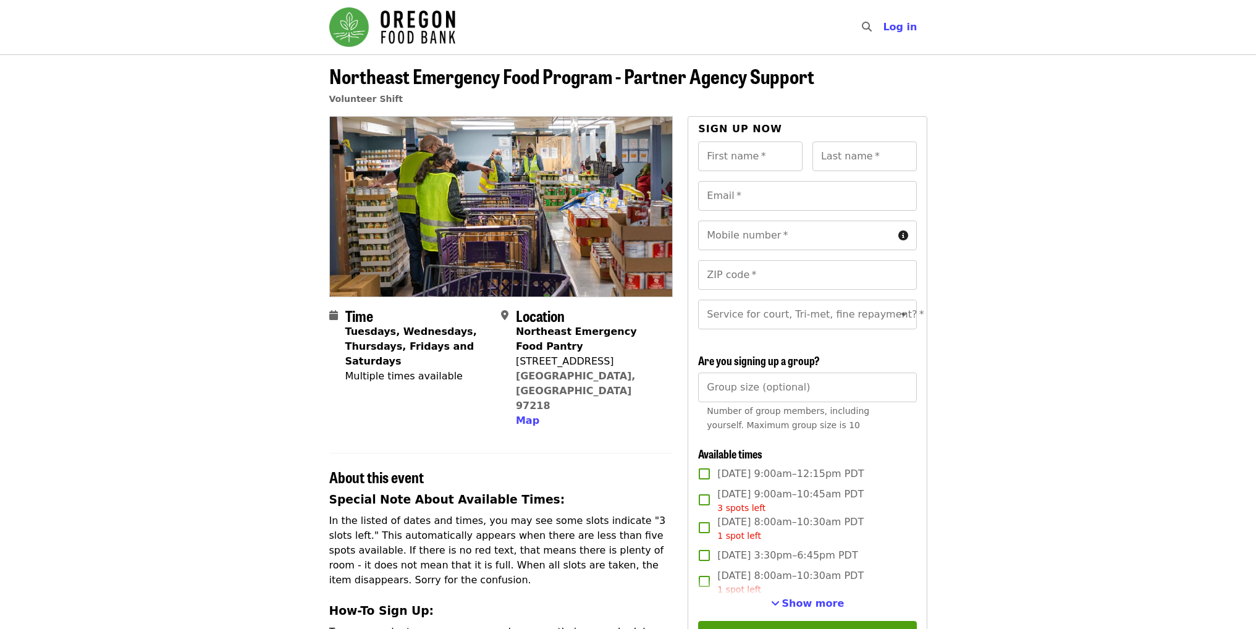 The height and width of the screenshot is (629, 1256). What do you see at coordinates (366, 99) in the screenshot?
I see `span: Volunteer Shift` at bounding box center [366, 99].